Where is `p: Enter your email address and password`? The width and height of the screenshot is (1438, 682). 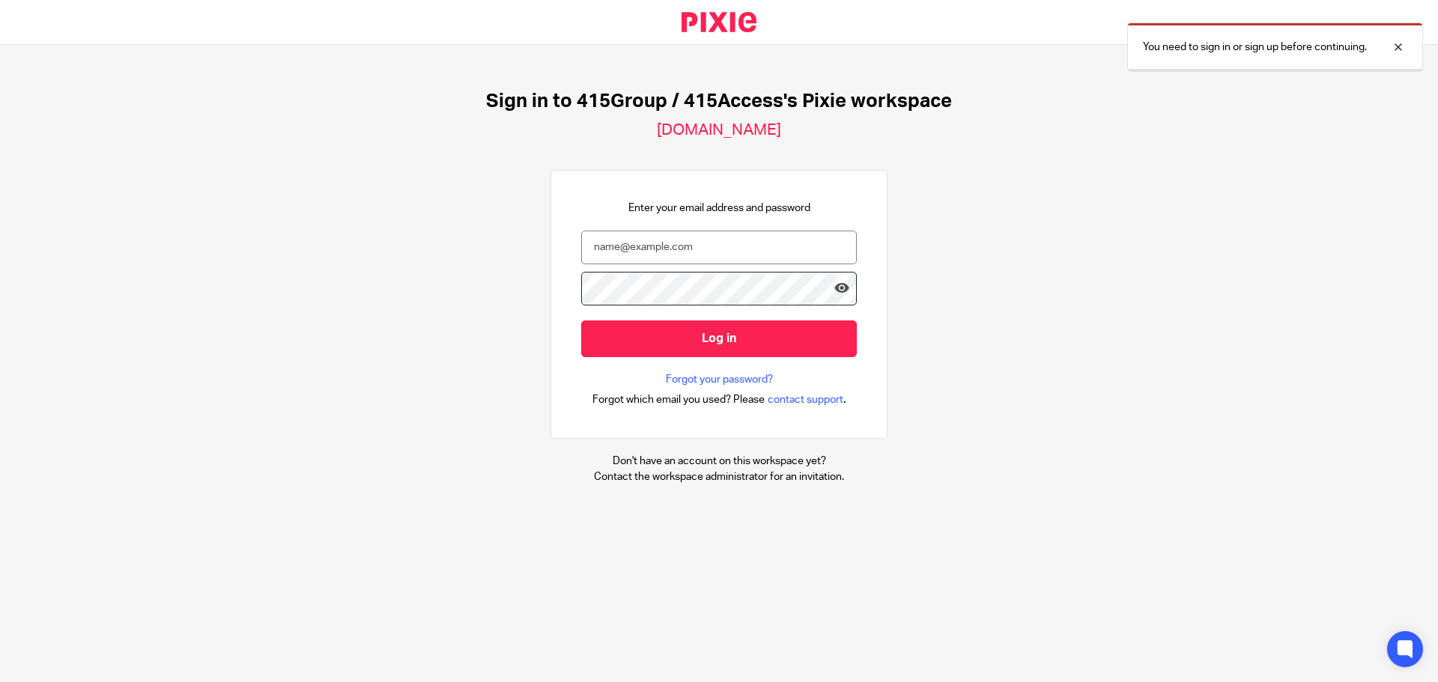
p: Enter your email address and password is located at coordinates (719, 208).